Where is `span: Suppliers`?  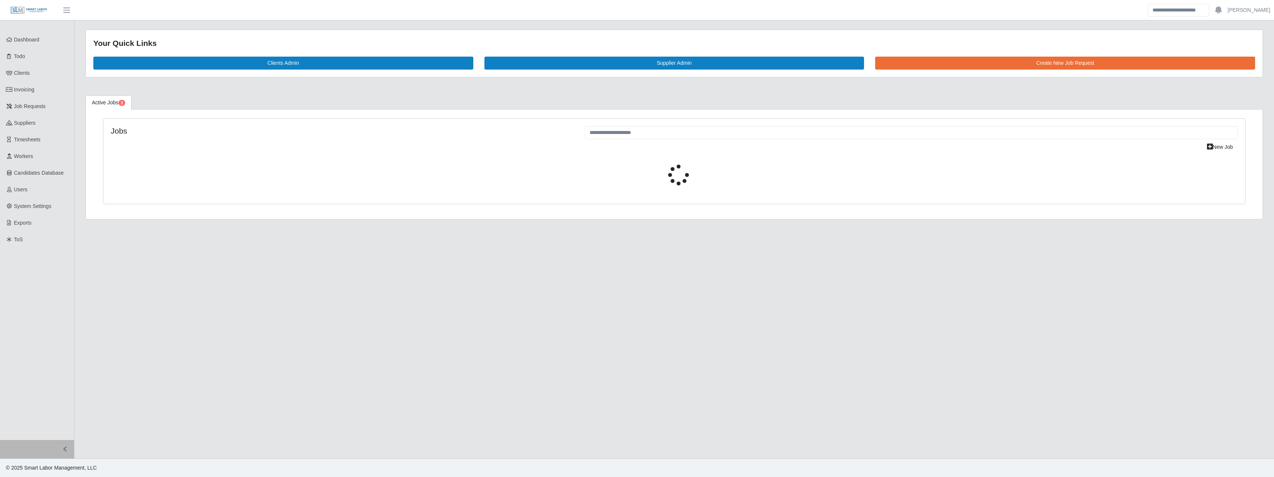
span: Suppliers is located at coordinates (25, 123).